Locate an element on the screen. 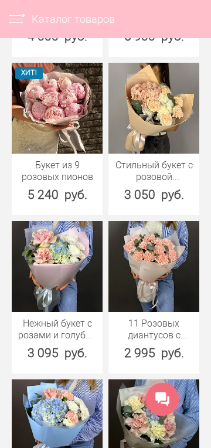  a: 11 Розовых диантусов с эвкалиптом is located at coordinates (154, 330).